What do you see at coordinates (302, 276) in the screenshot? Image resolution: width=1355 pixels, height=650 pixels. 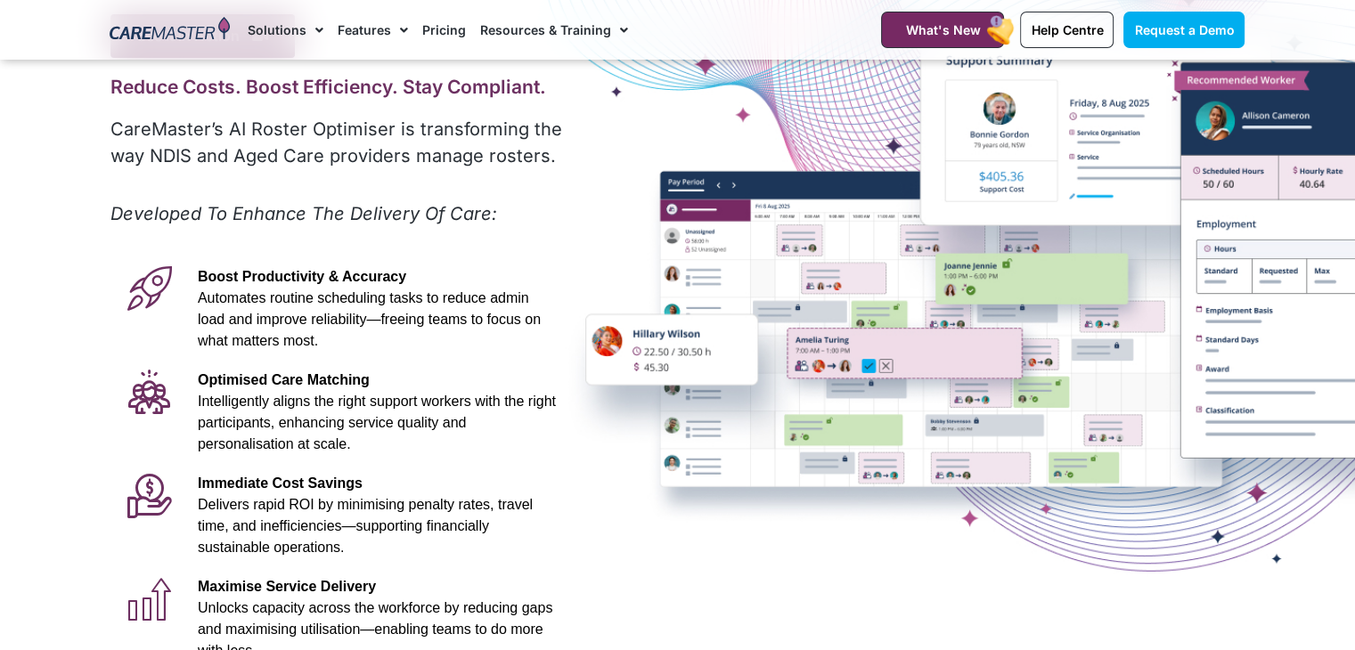 I see `span: Boost Productivity & Accuracy` at bounding box center [302, 276].